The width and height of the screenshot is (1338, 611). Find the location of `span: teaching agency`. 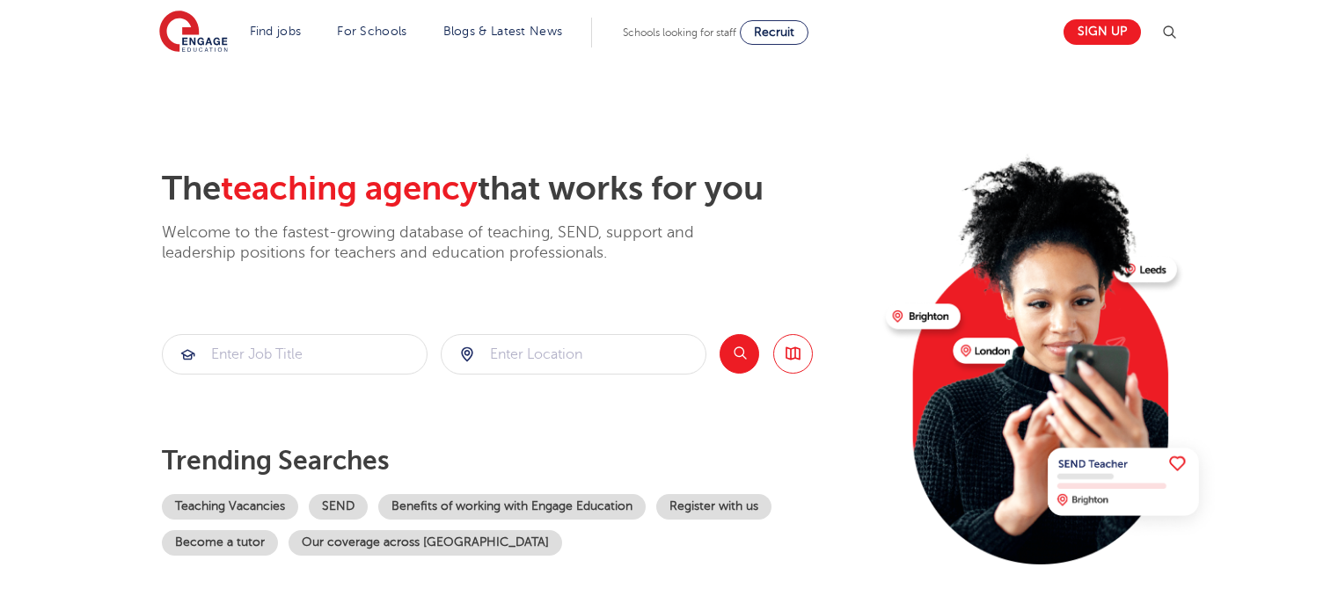

span: teaching agency is located at coordinates (349, 188).